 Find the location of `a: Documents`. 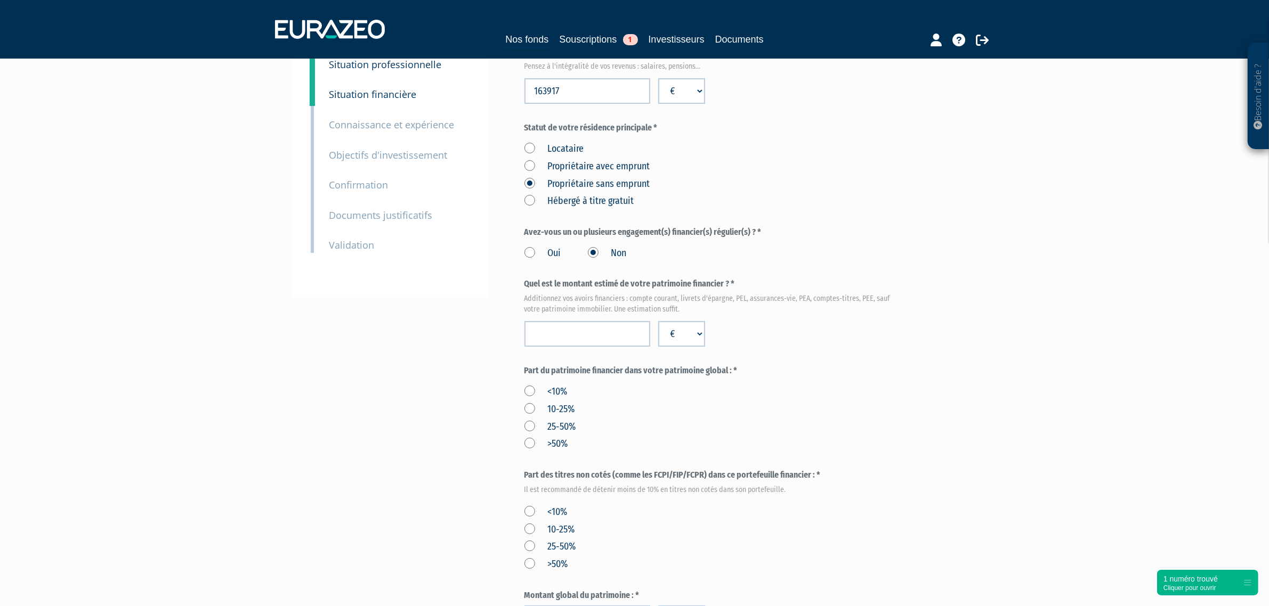

a: Documents is located at coordinates (739, 39).